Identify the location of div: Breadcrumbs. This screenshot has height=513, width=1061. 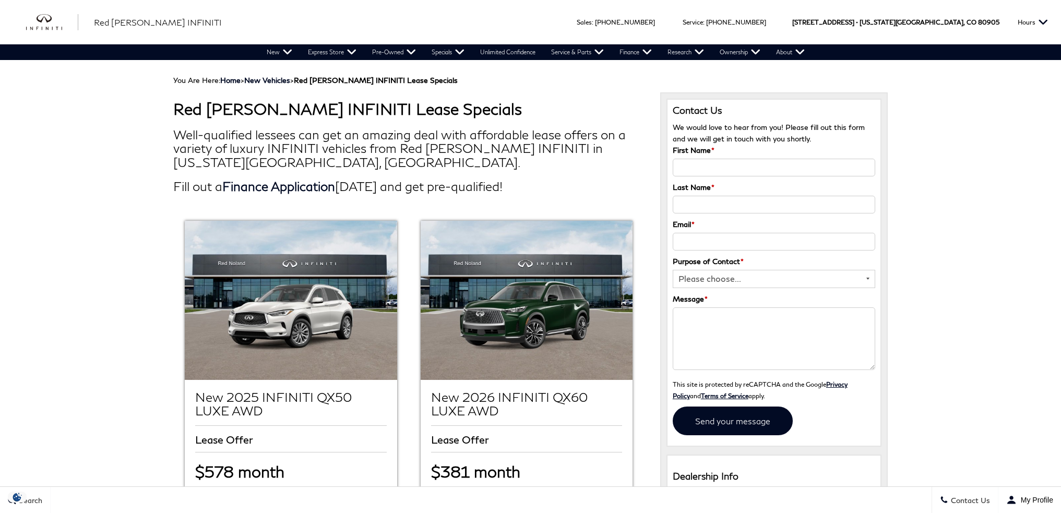
(531, 80).